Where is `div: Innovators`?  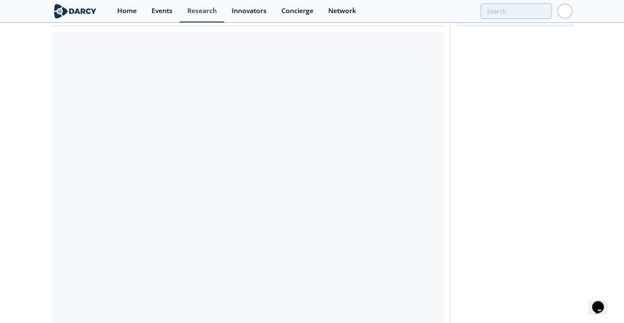 div: Innovators is located at coordinates (249, 11).